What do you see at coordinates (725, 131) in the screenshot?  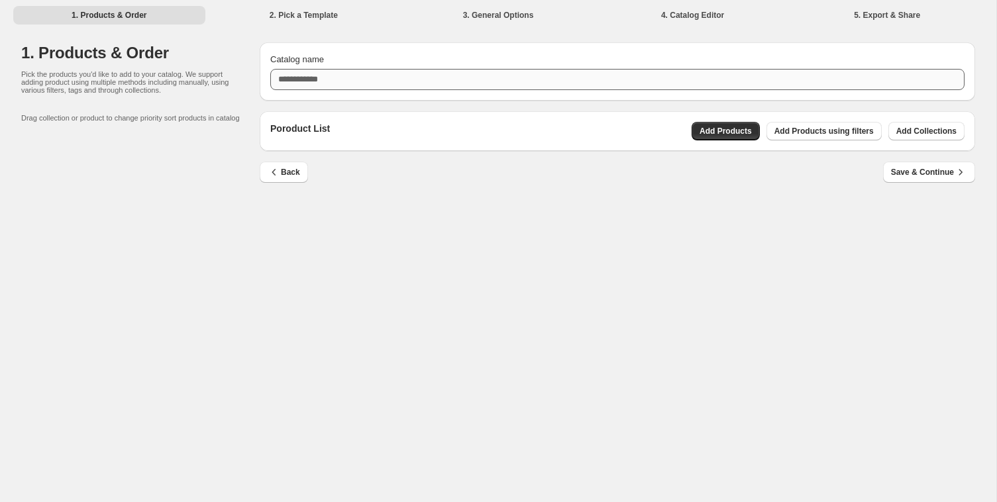 I see `button: Add Products` at bounding box center [725, 131].